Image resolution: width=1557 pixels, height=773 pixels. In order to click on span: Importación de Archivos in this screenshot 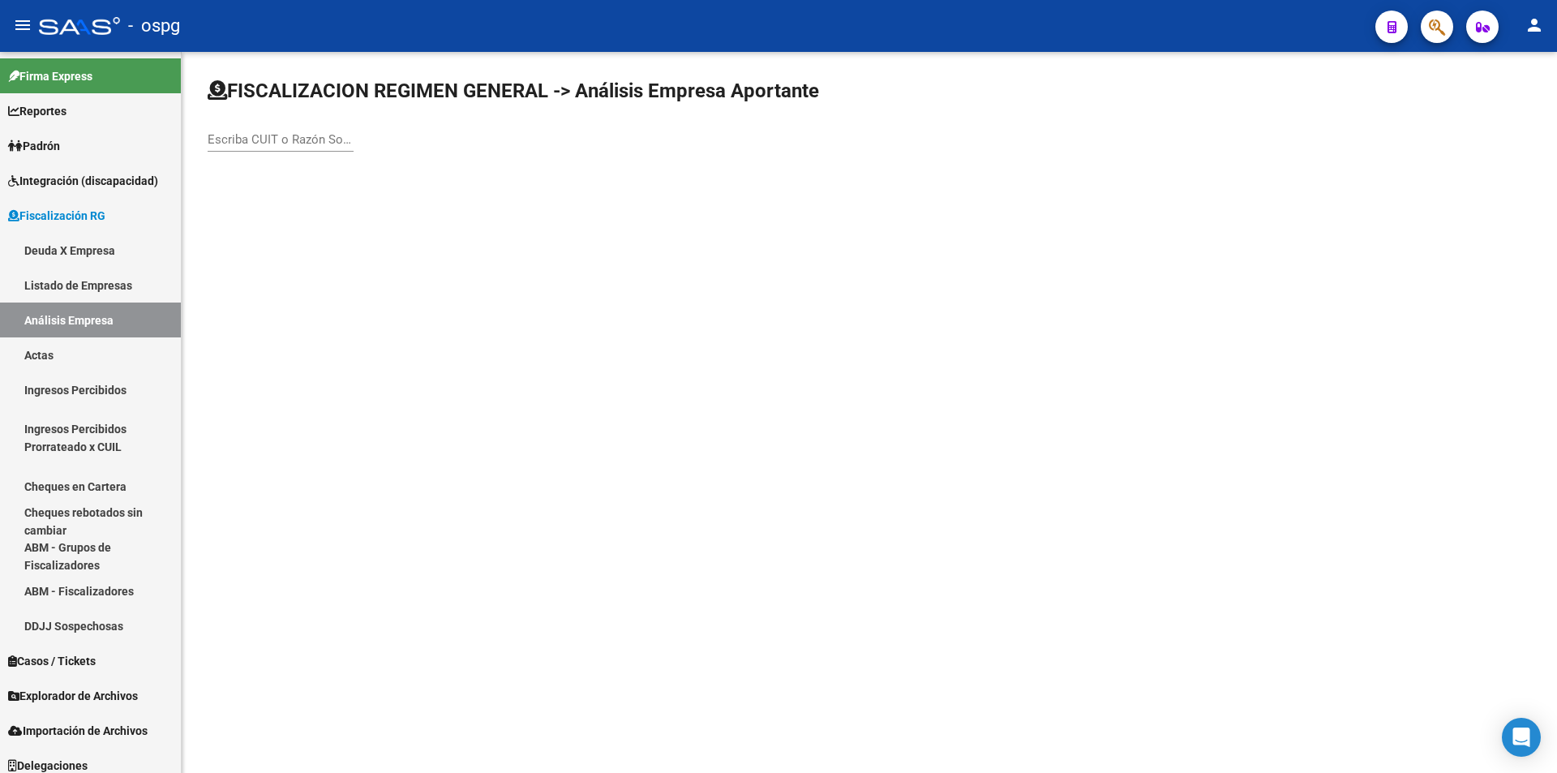, I will do `click(78, 731)`.